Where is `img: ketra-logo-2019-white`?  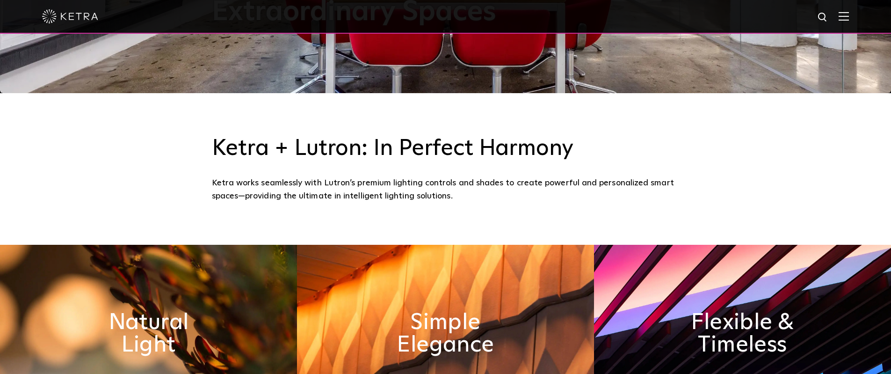 img: ketra-logo-2019-white is located at coordinates (70, 16).